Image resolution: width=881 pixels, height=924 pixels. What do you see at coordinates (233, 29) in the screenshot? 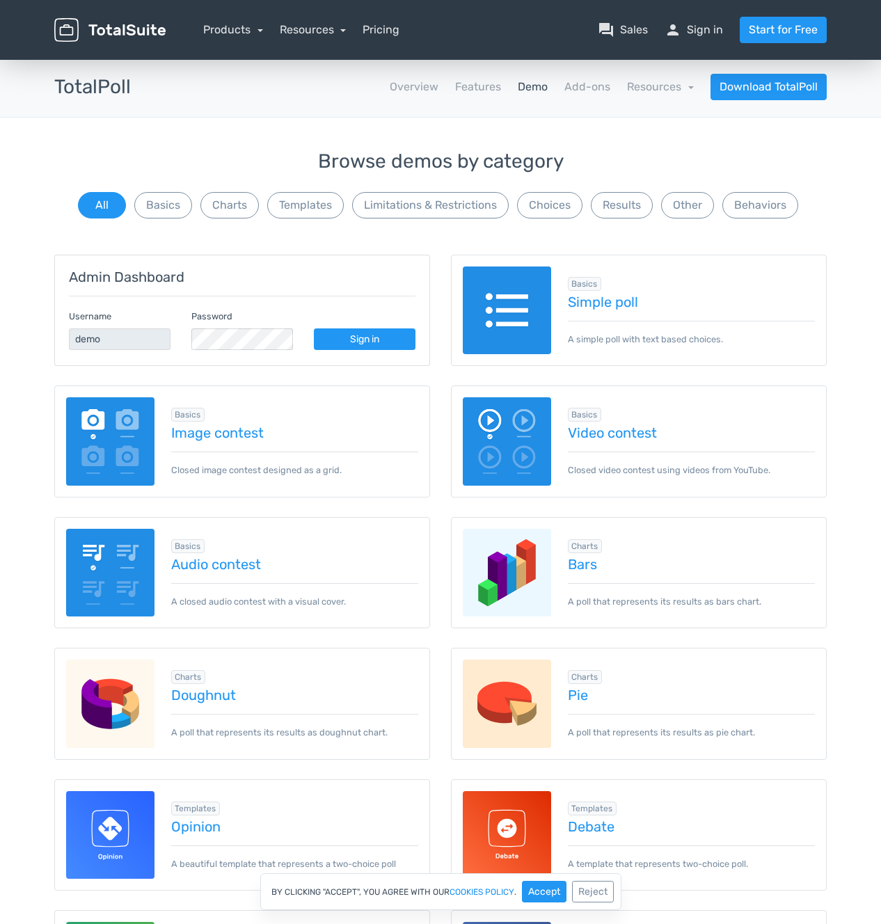
I see `a: Products` at bounding box center [233, 29].